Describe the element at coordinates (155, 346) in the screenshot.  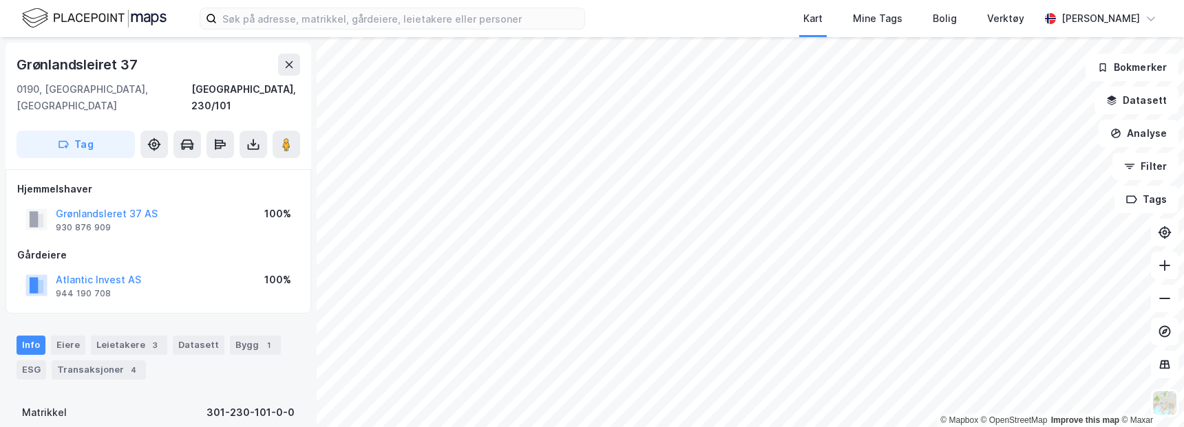
I see `div: 3` at that location.